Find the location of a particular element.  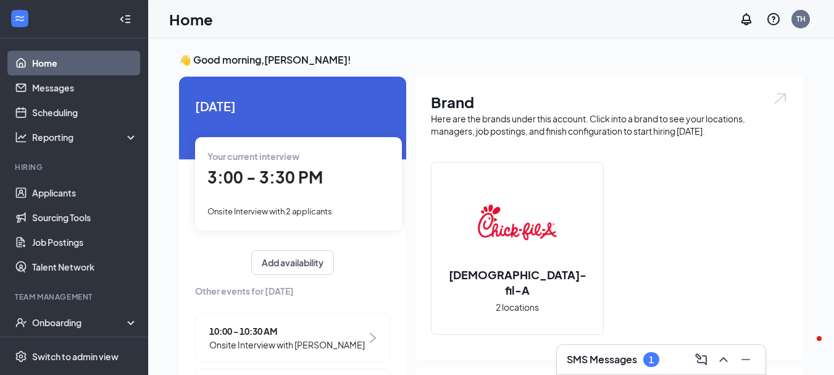

button: ComposeMessage is located at coordinates (702, 359).